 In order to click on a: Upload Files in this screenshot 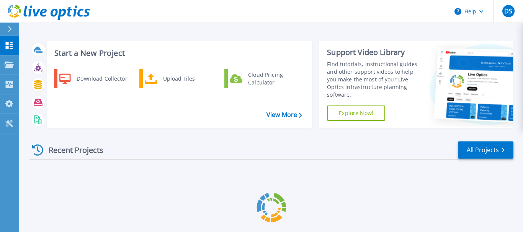, I will do `click(178, 79)`.